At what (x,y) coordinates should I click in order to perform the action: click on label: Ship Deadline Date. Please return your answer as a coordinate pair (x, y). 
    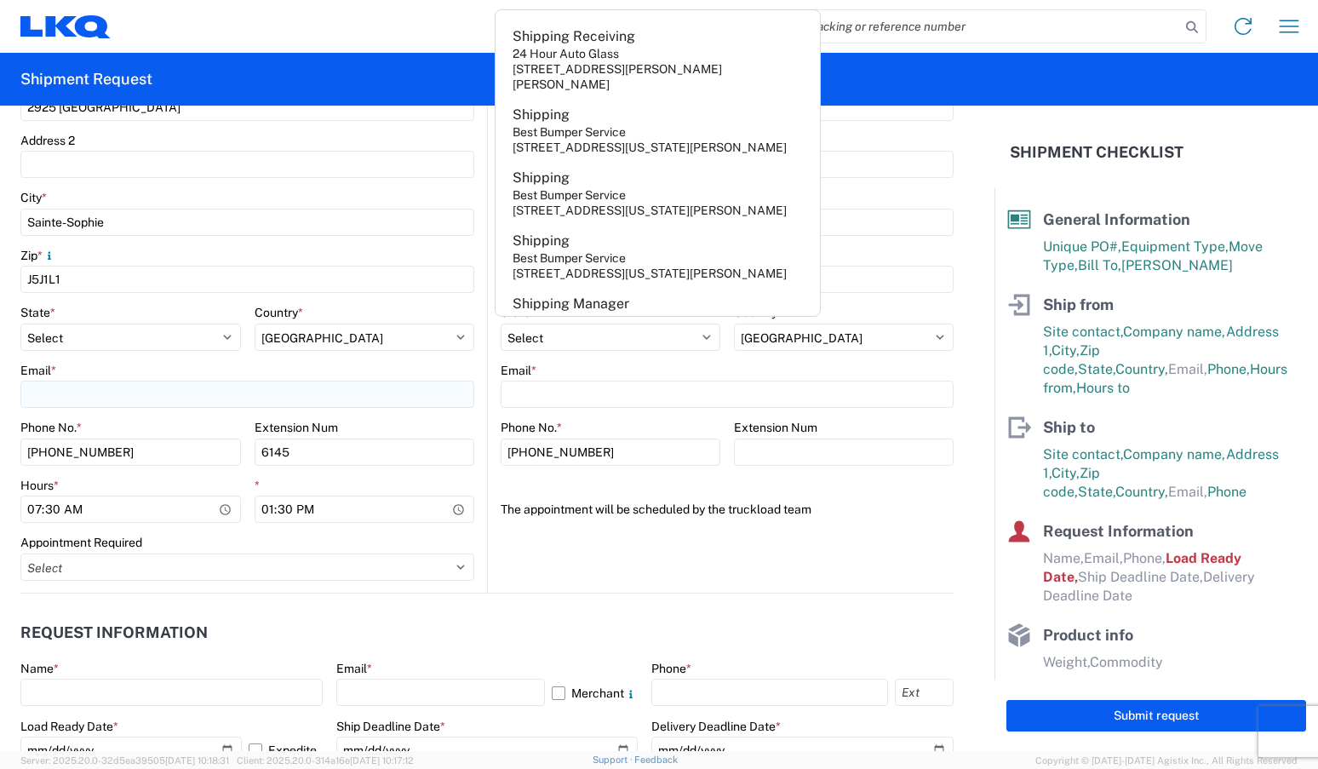
    Looking at the image, I should click on (391, 726).